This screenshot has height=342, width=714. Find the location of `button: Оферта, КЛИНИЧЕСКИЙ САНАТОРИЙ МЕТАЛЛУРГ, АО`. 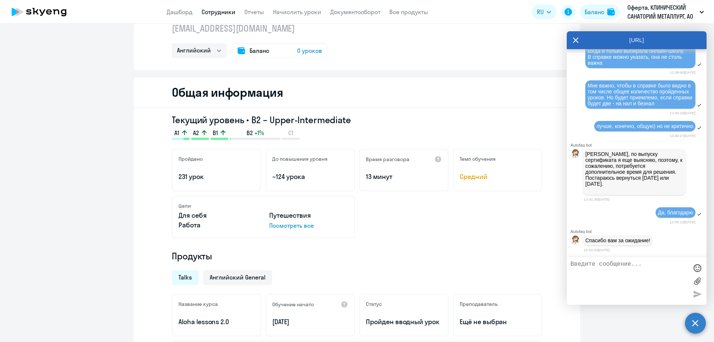

button: Оферта, КЛИНИЧЕСКИЙ САНАТОРИЙ МЕТАЛЛУРГ, АО is located at coordinates (665, 12).